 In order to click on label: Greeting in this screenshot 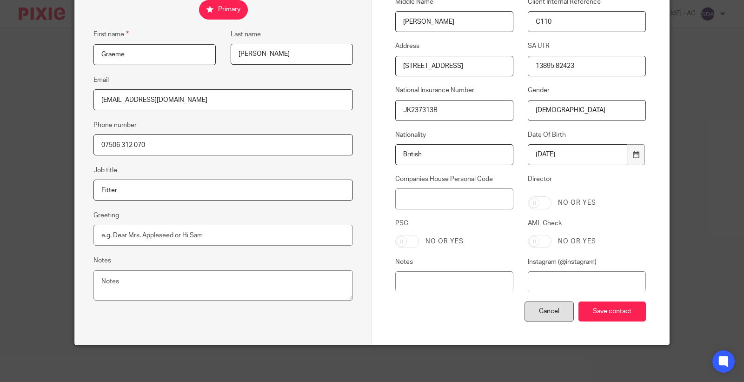, I will do `click(106, 215)`.